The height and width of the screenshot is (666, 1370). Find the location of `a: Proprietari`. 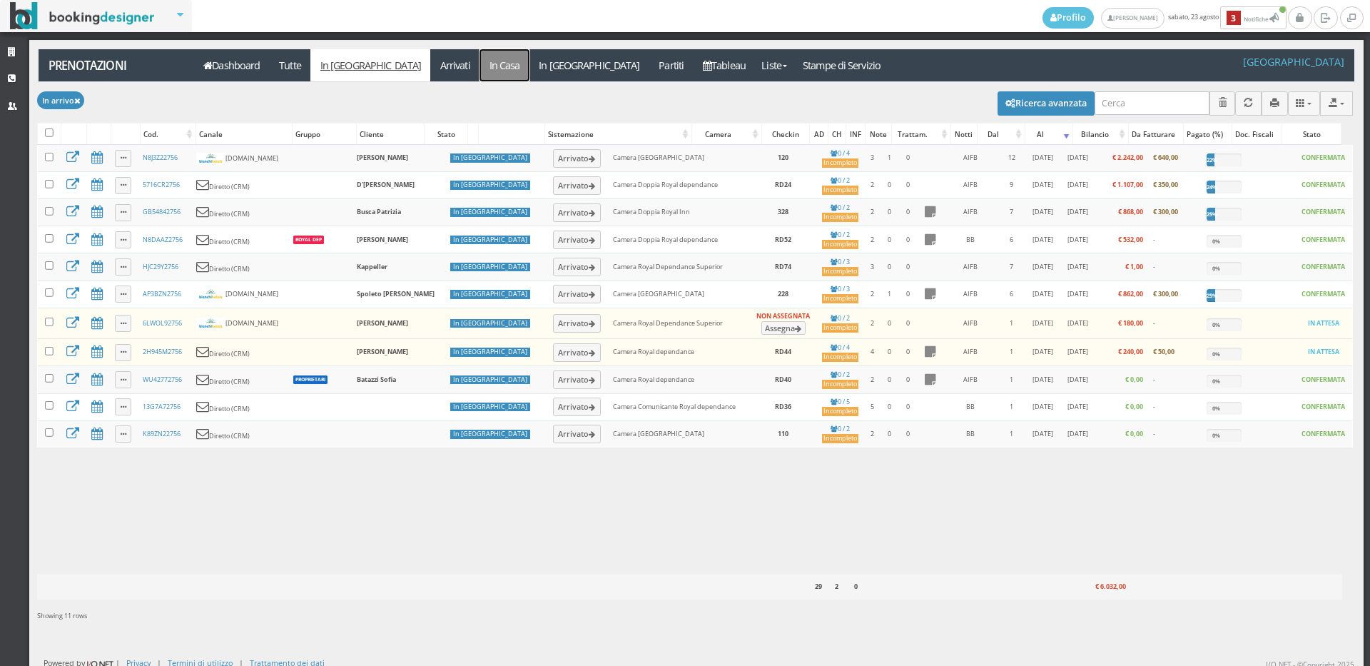

a: Proprietari is located at coordinates (310, 378).